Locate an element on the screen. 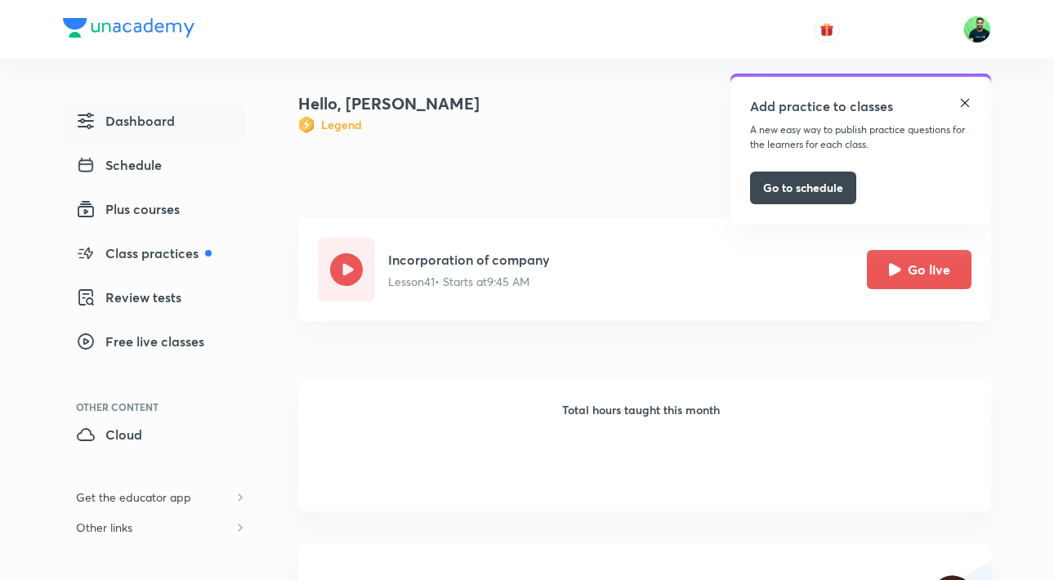  span: Class practices is located at coordinates (144, 253).